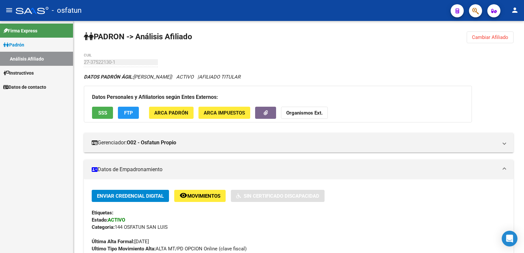 This screenshot has width=524, height=253. What do you see at coordinates (138, 37) in the screenshot?
I see `strong: PADRON -> Análisis Afiliado` at bounding box center [138, 37].